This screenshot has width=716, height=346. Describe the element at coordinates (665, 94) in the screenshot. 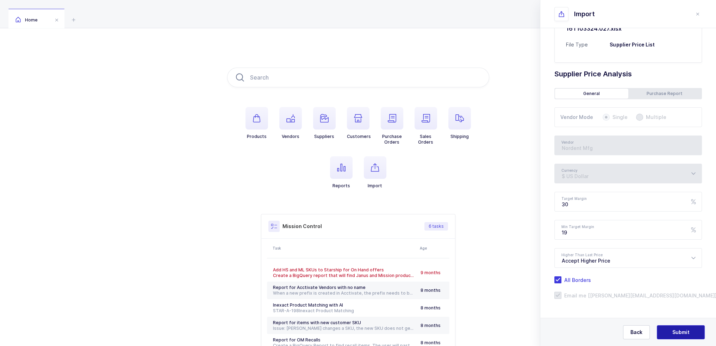

I see `div: Purchase Report` at that location.